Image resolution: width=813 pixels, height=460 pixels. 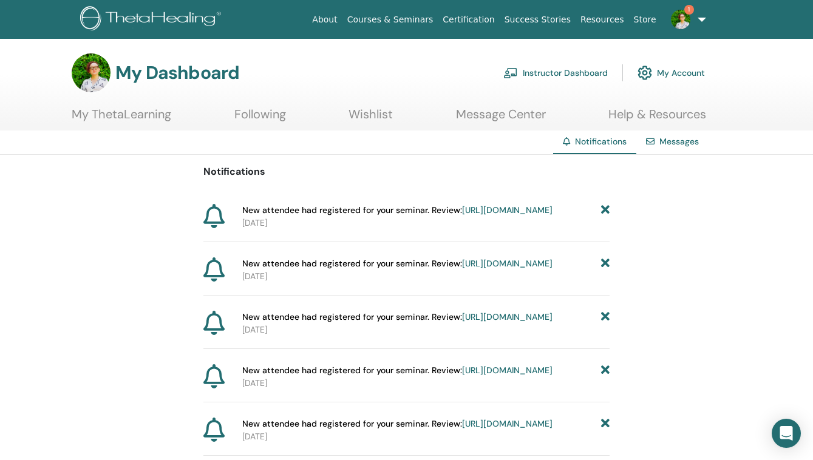 What do you see at coordinates (556, 73) in the screenshot?
I see `a: Instructor Dashboard` at bounding box center [556, 73].